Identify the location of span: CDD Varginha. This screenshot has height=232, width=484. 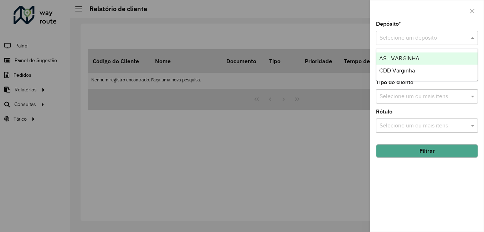
(397, 70).